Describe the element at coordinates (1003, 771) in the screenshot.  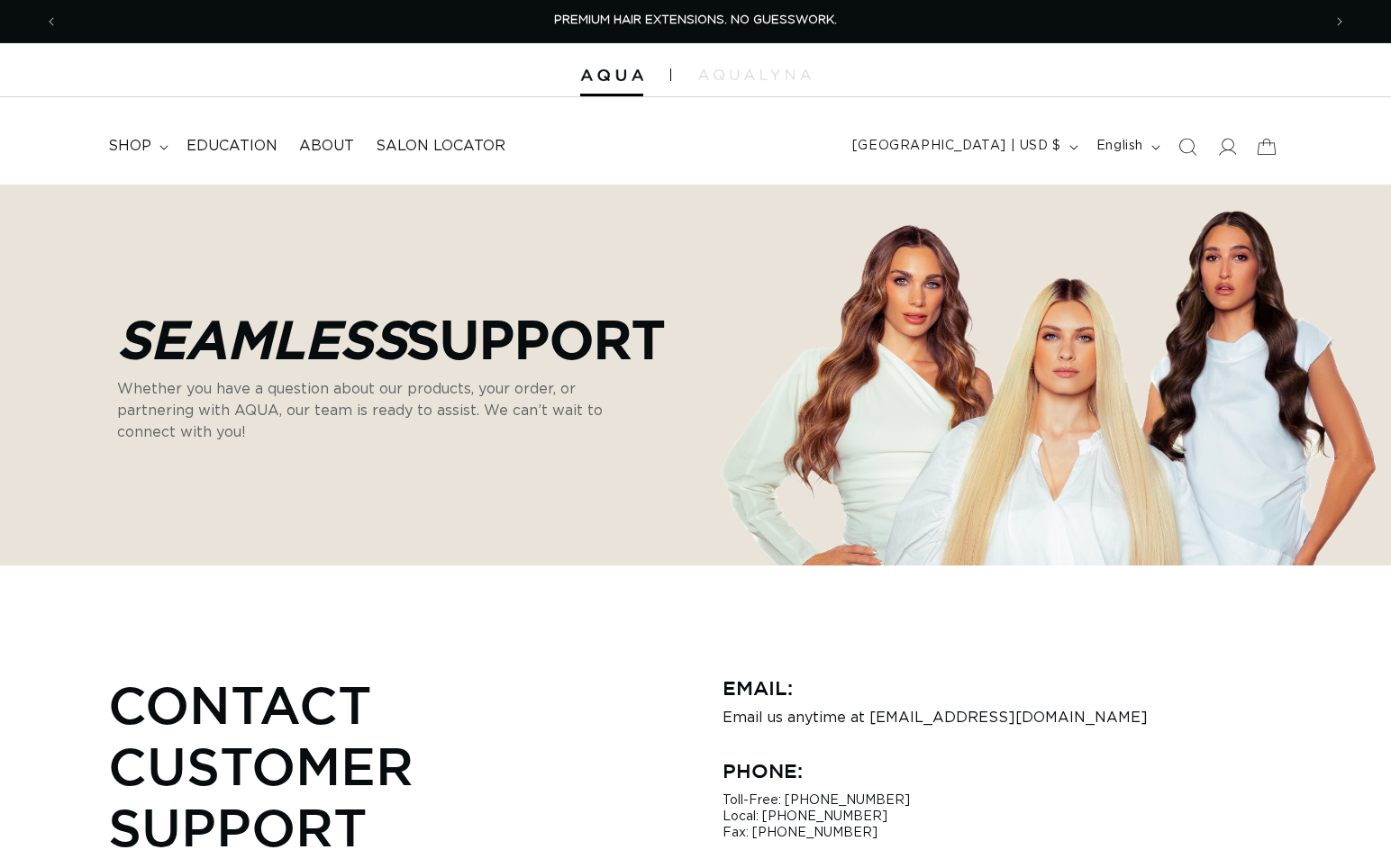
I see `h3: Phone:` at that location.